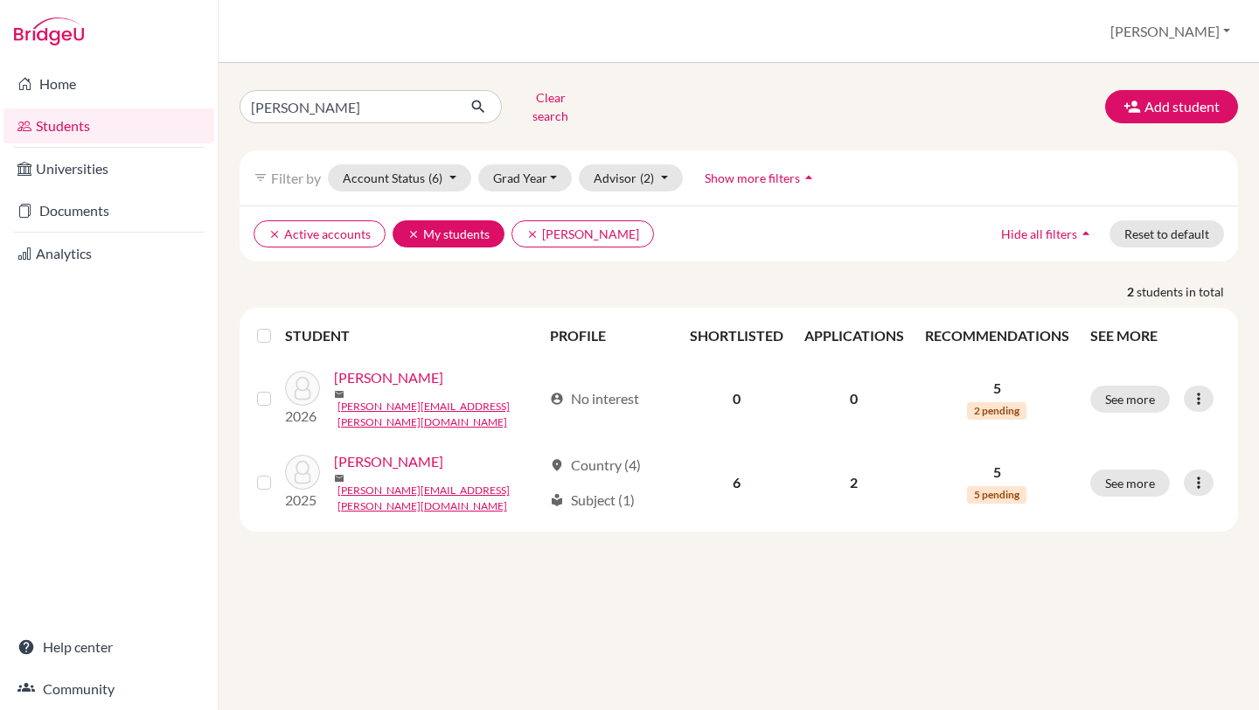 This screenshot has height=710, width=1259. I want to click on td: 6, so click(736, 483).